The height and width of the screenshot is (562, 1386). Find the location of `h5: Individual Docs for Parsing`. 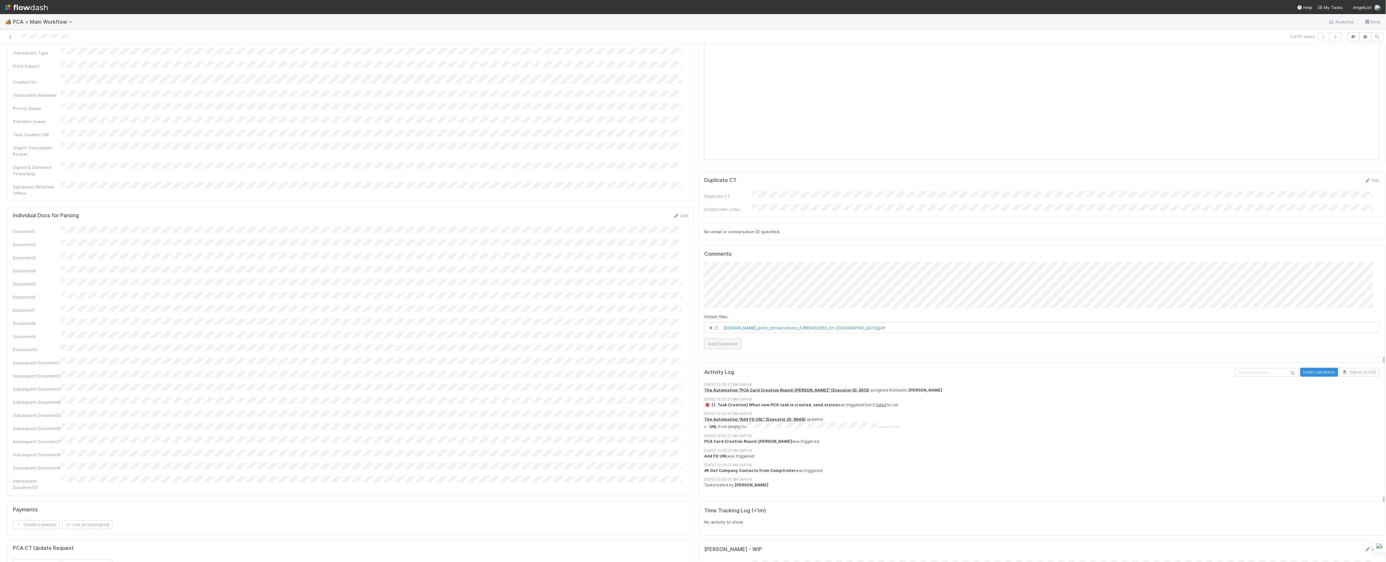

h5: Individual Docs for Parsing is located at coordinates (46, 216).